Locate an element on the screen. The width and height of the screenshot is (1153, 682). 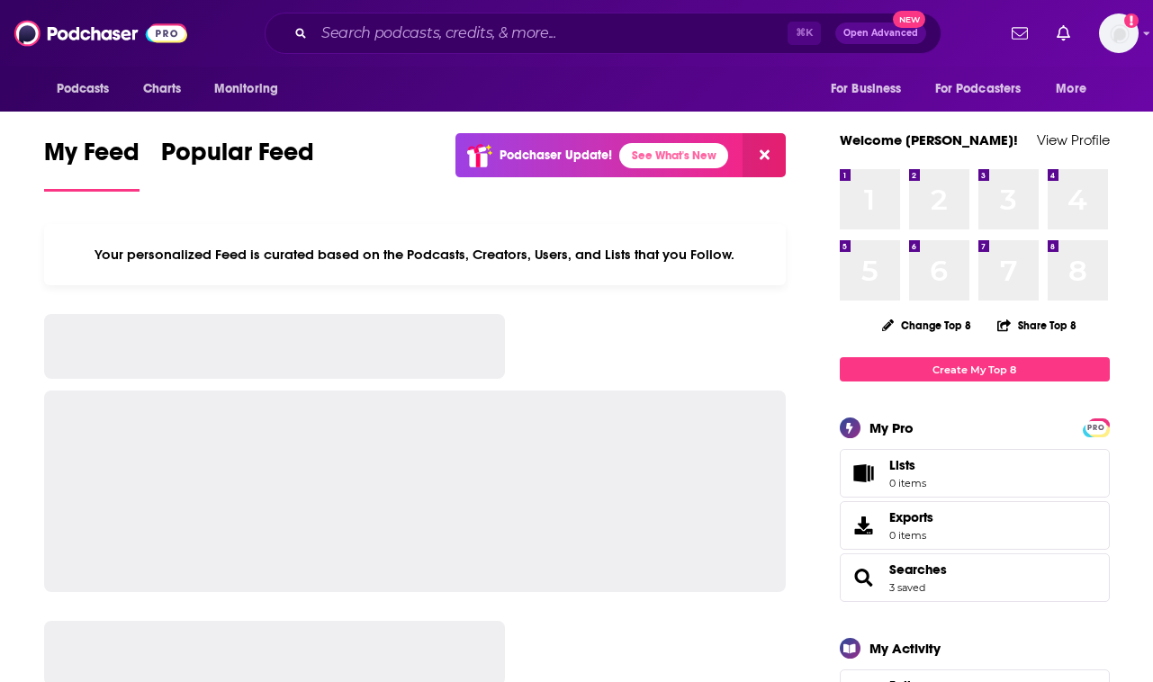
button: Share Top 8 is located at coordinates (1037, 325).